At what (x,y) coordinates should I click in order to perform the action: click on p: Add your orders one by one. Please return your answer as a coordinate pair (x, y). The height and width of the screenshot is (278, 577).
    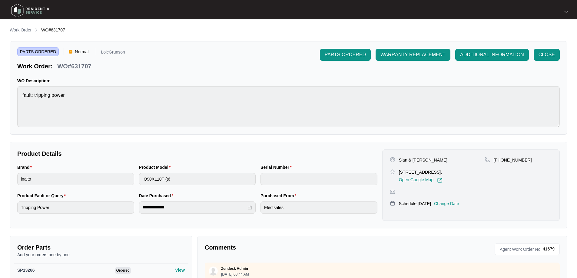
    Looking at the image, I should click on (101, 255).